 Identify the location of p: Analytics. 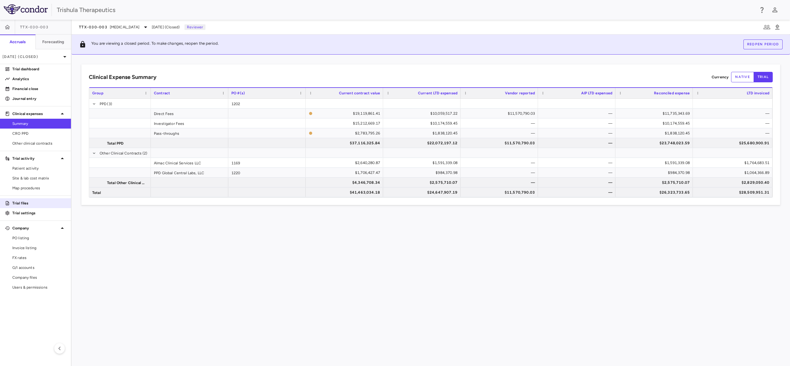
(39, 79).